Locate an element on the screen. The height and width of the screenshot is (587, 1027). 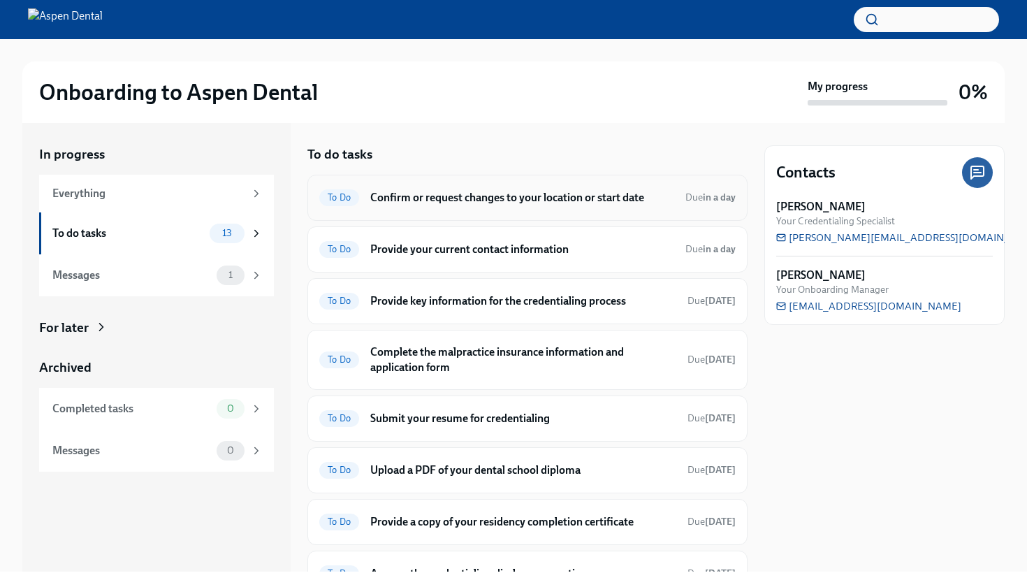
a: Completed tasks0 is located at coordinates (156, 409).